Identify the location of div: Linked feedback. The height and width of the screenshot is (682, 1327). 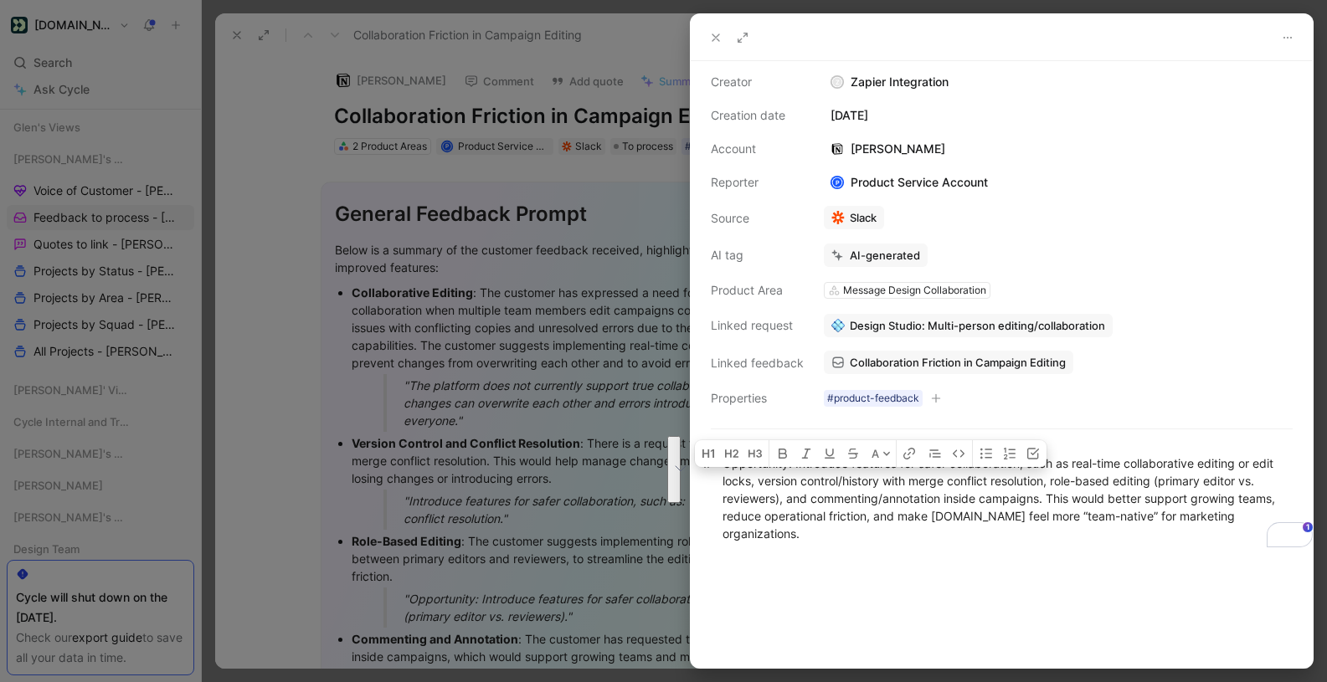
(757, 363).